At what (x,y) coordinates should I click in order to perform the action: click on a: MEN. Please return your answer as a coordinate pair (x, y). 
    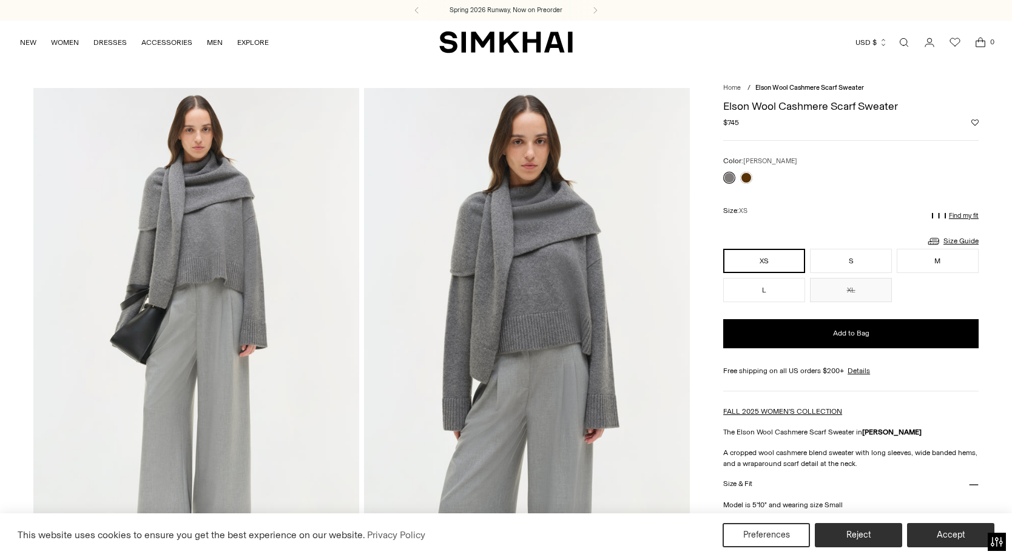
    Looking at the image, I should click on (215, 42).